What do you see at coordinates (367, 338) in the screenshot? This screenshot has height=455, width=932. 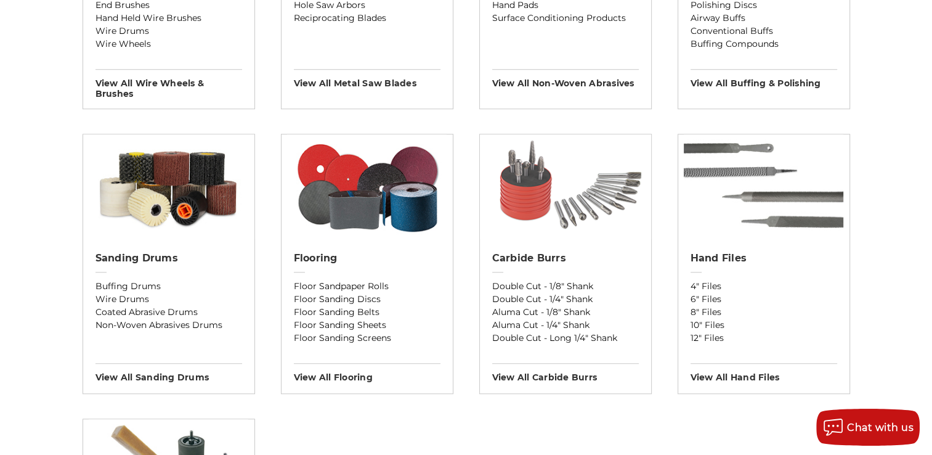 I see `a: Floor Sanding Screens` at bounding box center [367, 338].